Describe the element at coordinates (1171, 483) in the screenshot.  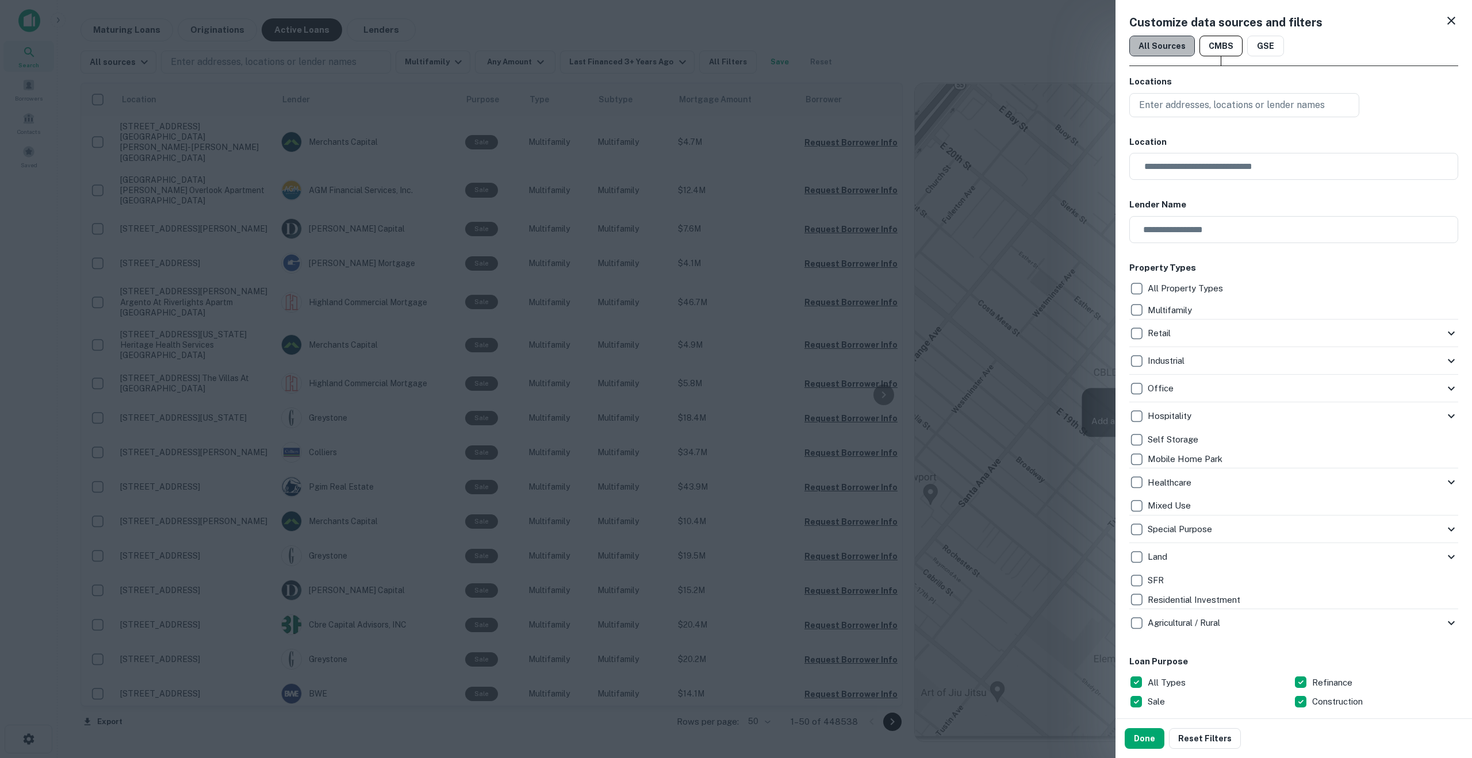
I see `p: Healthcare` at that location.